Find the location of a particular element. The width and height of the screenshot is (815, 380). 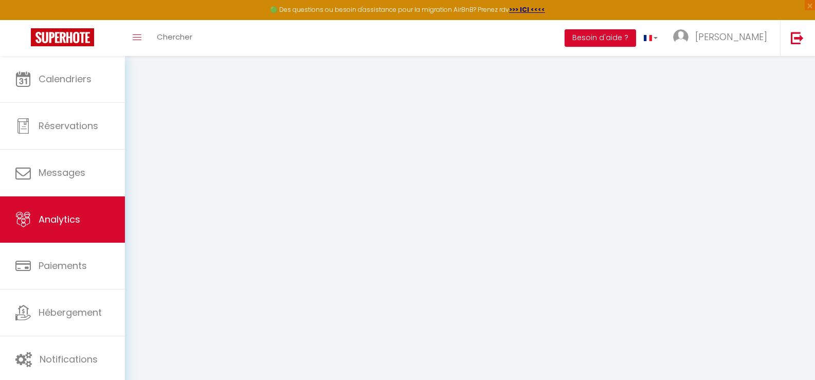

span: Hébergement is located at coordinates (70, 312).